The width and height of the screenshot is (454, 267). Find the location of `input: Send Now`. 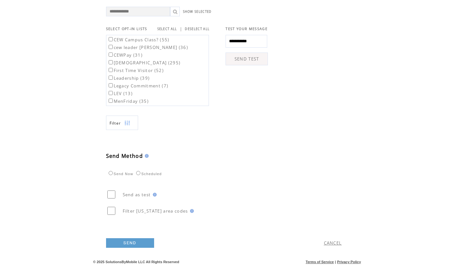

input: Send Now is located at coordinates (111, 173).